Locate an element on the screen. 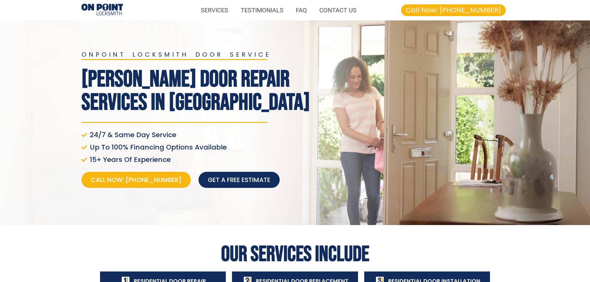 Image resolution: width=590 pixels, height=282 pixels. nav: Menu is located at coordinates (246, 10).